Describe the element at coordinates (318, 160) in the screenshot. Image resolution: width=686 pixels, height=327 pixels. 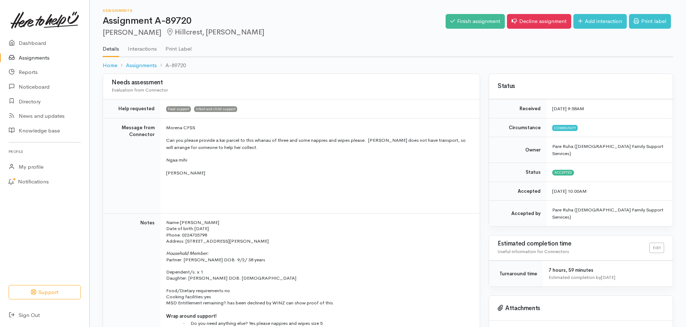
I see `p: Ngaa mihi` at that location.